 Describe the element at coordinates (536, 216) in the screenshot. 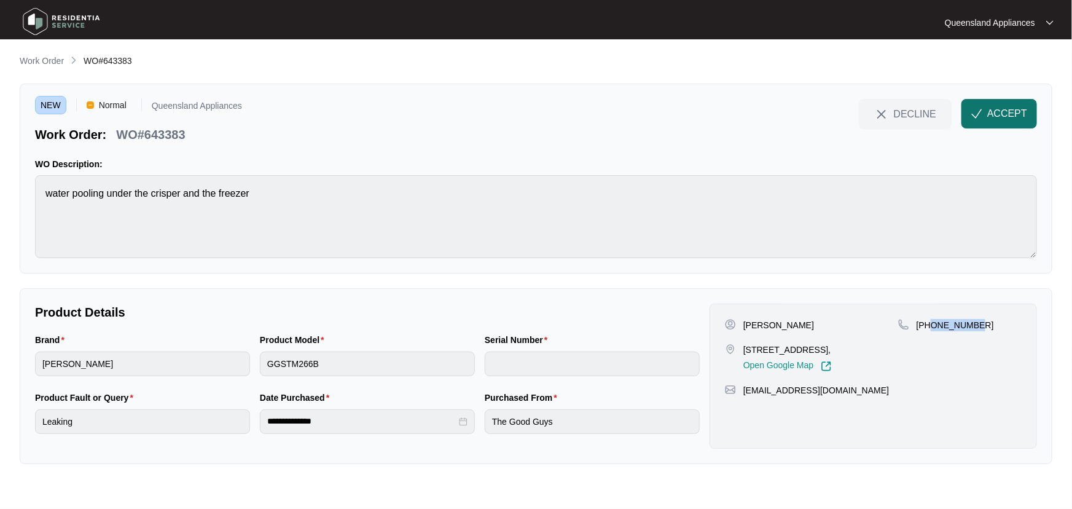

I see `textarea: water pooling under the crisper and the freezer` at that location.